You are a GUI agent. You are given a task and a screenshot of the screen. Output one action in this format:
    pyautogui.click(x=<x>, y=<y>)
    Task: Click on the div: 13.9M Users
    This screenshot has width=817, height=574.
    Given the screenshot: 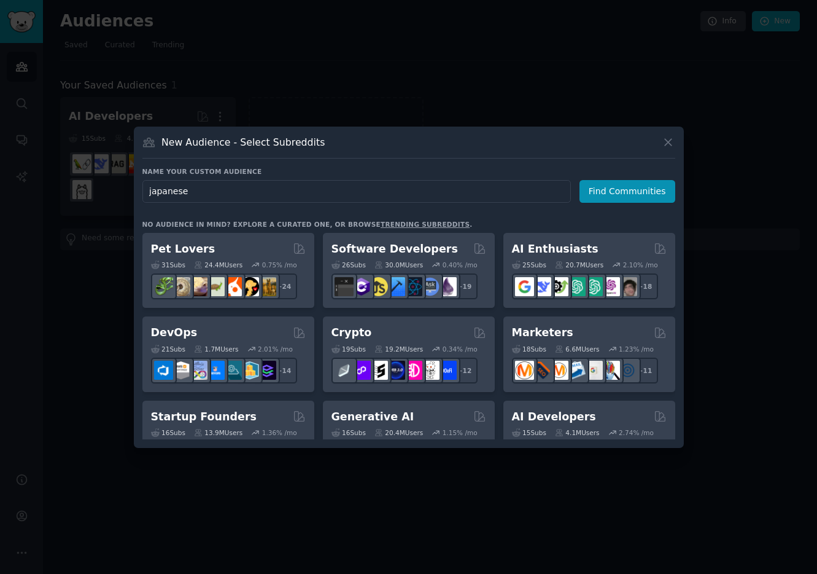 What is the action you would take?
    pyautogui.click(x=218, y=432)
    